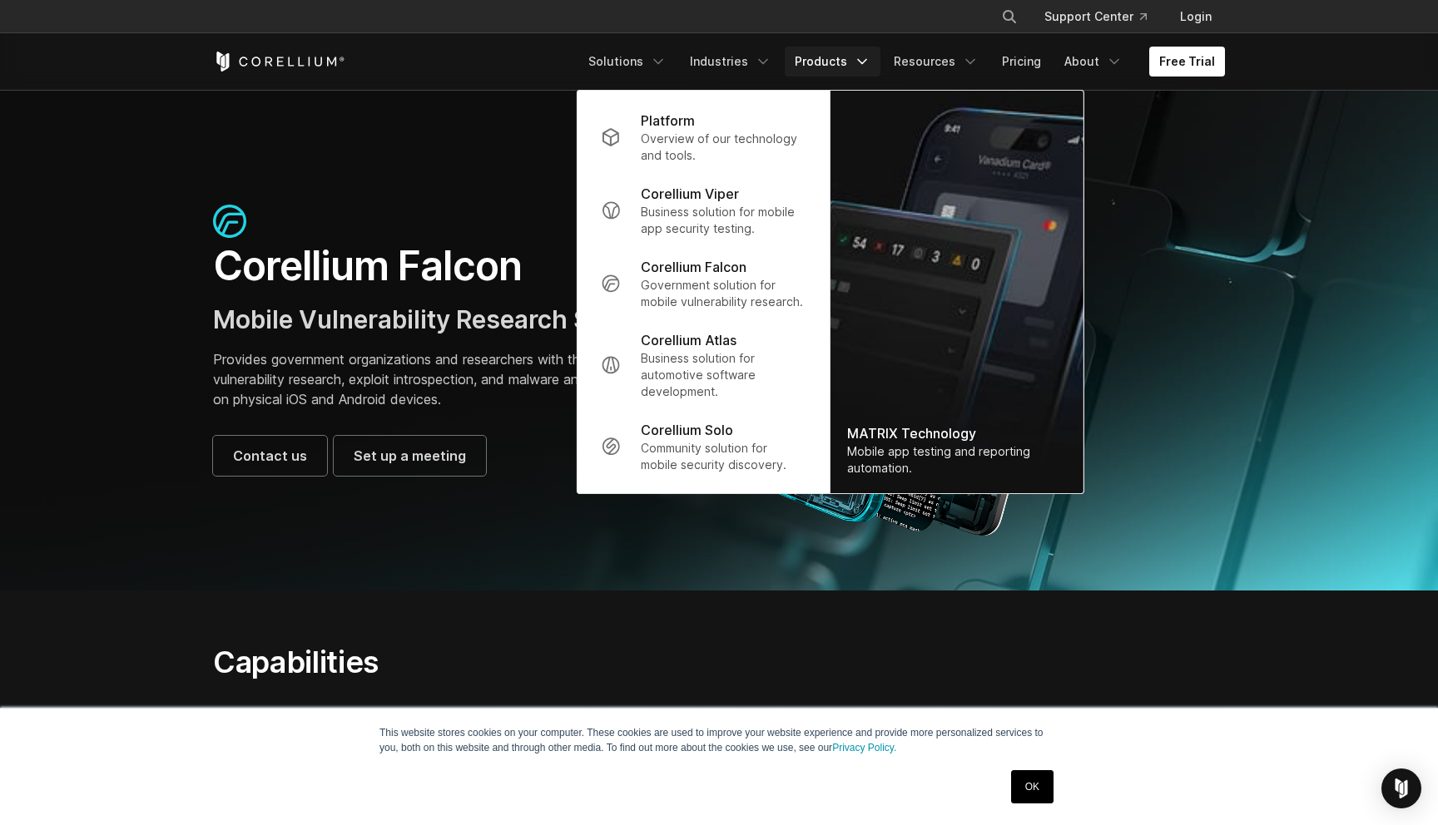 The image size is (1438, 825). Describe the element at coordinates (458, 379) in the screenshot. I see `p: Provides government organizations and researchers with the mobile vulnerability research, exploit...` at that location.